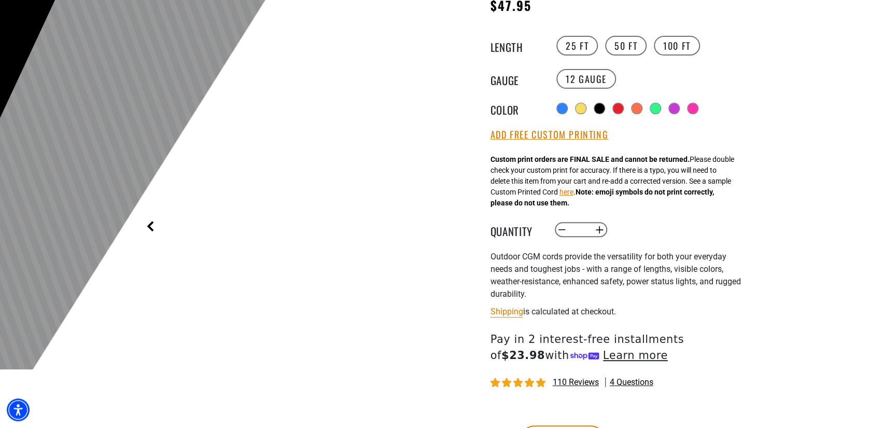  What do you see at coordinates (506, 311) in the screenshot?
I see `a: Shipping` at bounding box center [506, 311].